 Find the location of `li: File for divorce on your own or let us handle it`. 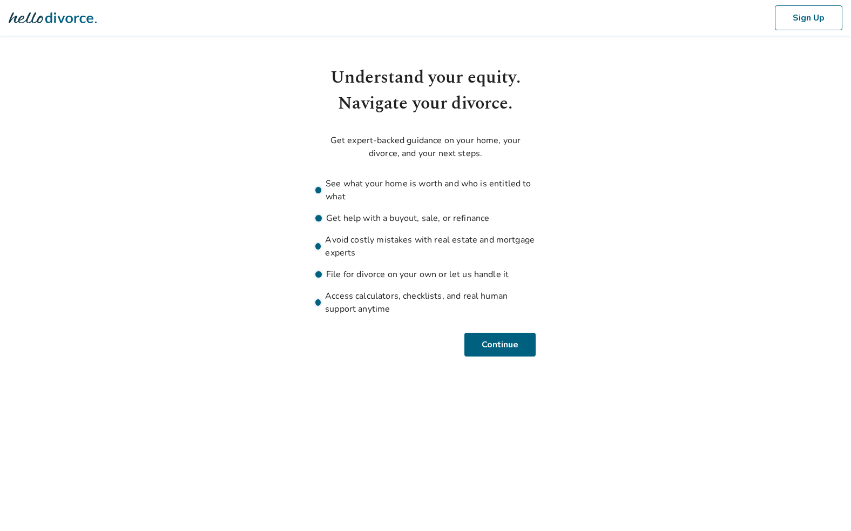

li: File for divorce on your own or let us handle it is located at coordinates (426, 274).